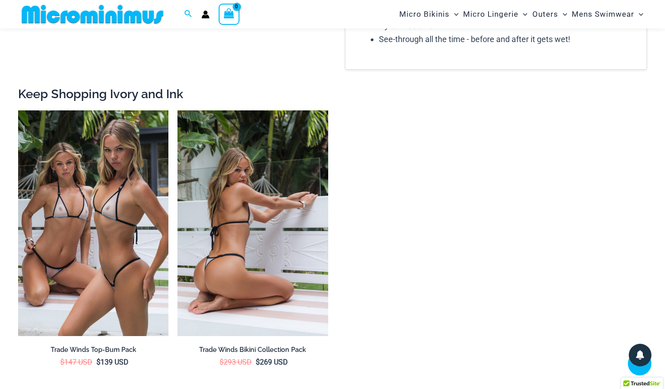 Image resolution: width=665 pixels, height=389 pixels. I want to click on span: Micro Lingerie, so click(491, 14).